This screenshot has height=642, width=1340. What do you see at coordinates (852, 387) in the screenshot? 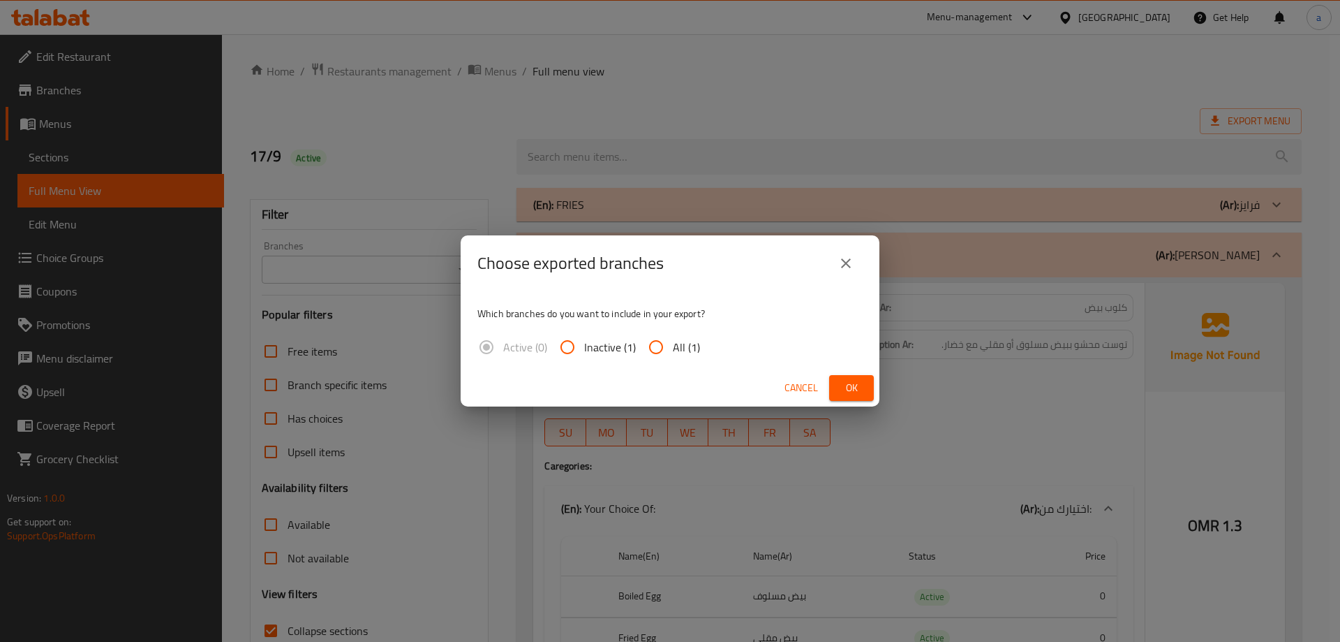
I see `span: Ok` at bounding box center [852, 387].